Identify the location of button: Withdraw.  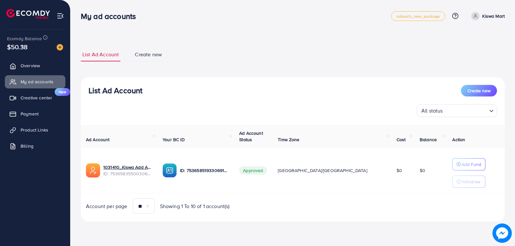
(469, 182).